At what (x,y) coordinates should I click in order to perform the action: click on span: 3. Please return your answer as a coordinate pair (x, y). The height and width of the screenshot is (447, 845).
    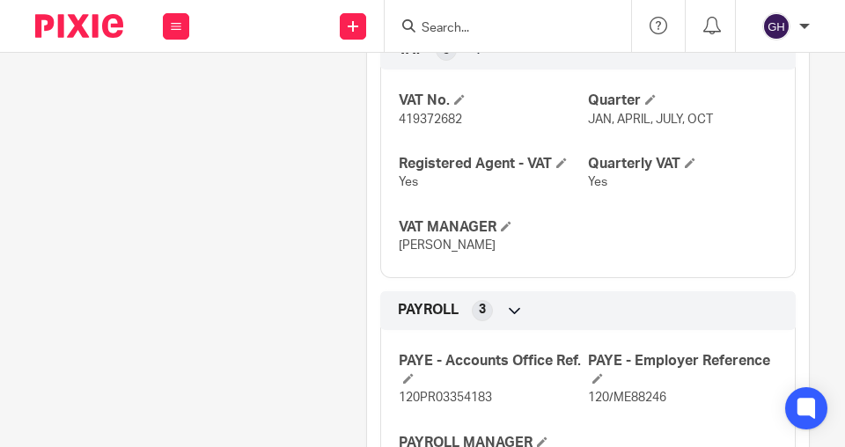
    Looking at the image, I should click on (482, 310).